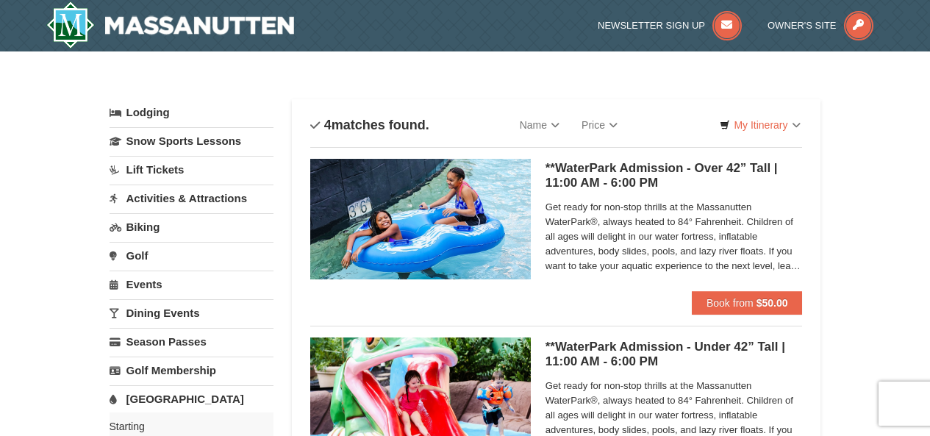  I want to click on strong: $50.00, so click(772, 303).